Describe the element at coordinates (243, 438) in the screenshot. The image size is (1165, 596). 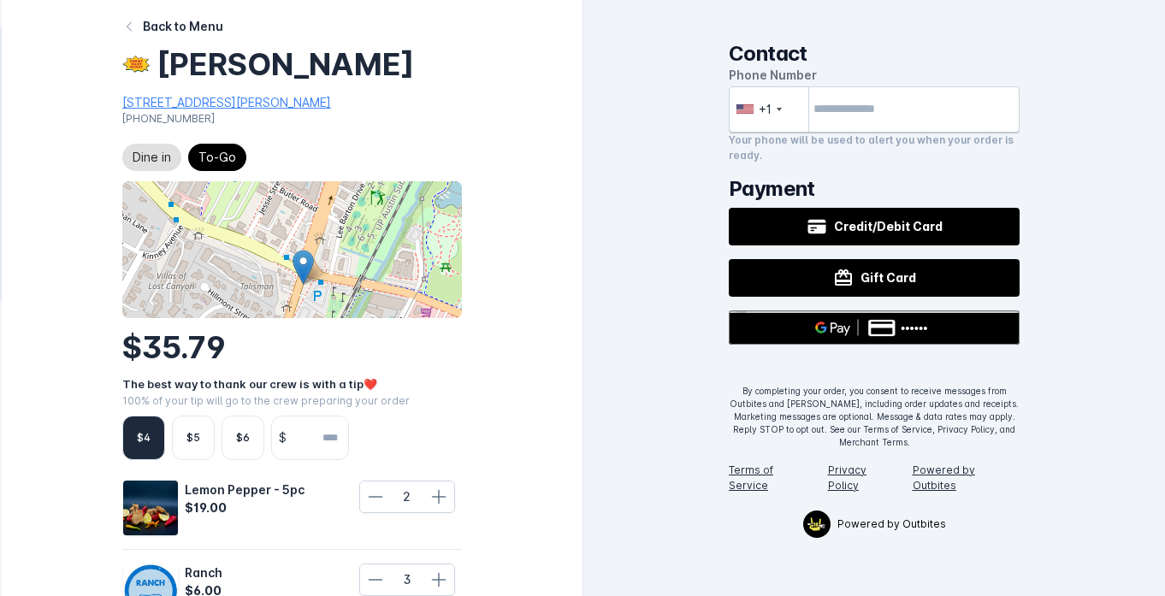
I see `div: $6` at that location.